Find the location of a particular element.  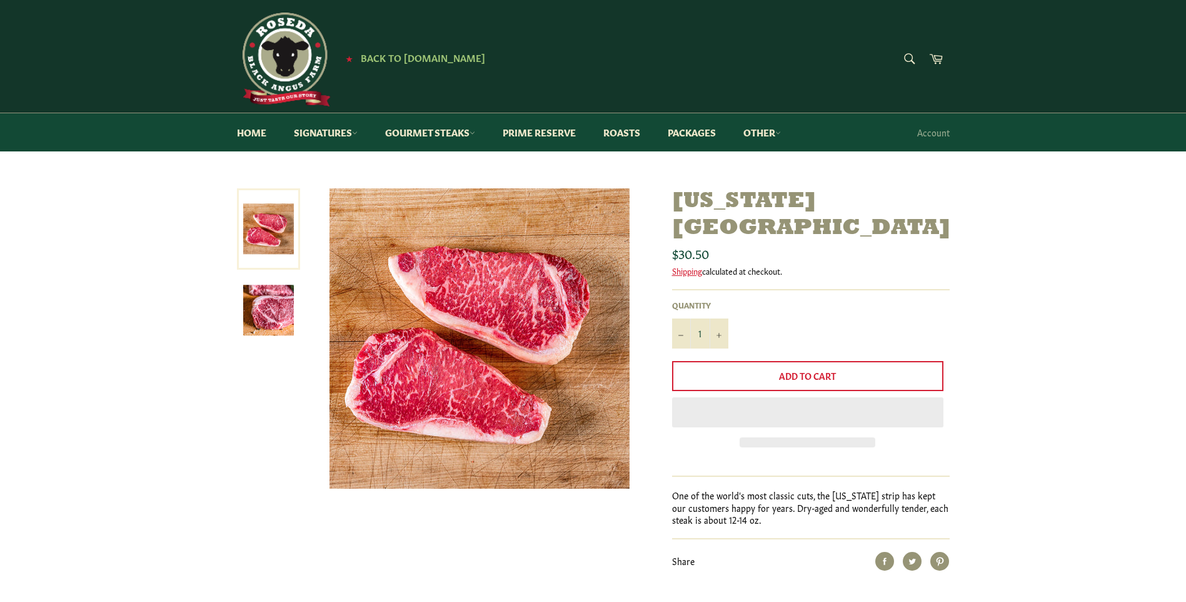

label: Quantity is located at coordinates (700, 305).